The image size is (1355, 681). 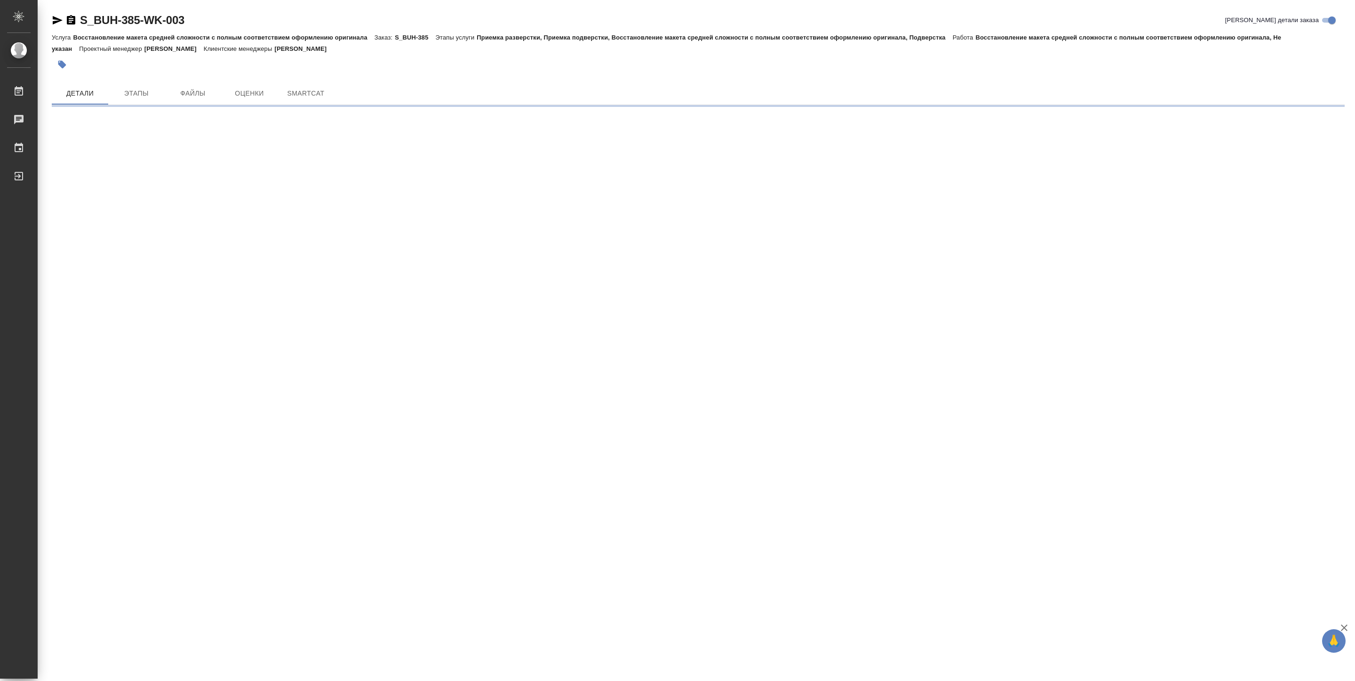 What do you see at coordinates (193, 93) in the screenshot?
I see `span: Файлы` at bounding box center [193, 93].